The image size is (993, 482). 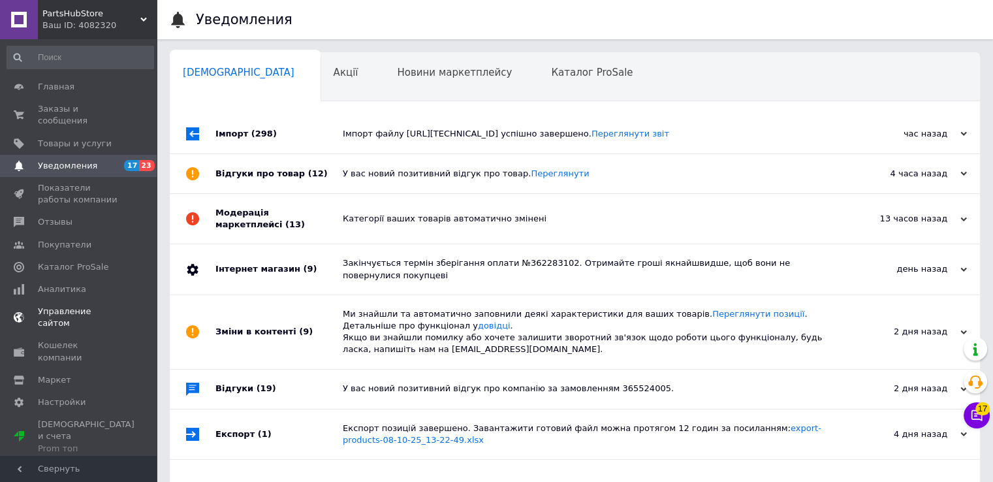 What do you see at coordinates (279, 332) in the screenshot?
I see `div: Зміни в контенті` at bounding box center [279, 332].